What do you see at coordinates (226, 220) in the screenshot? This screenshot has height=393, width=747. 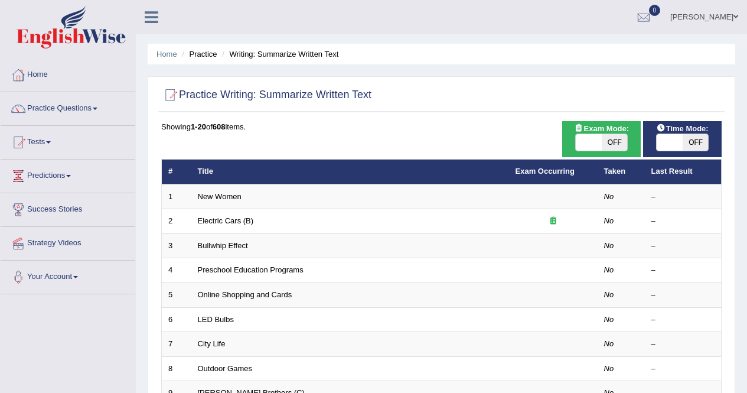 I see `a: Electric Cars (B)` at bounding box center [226, 220].